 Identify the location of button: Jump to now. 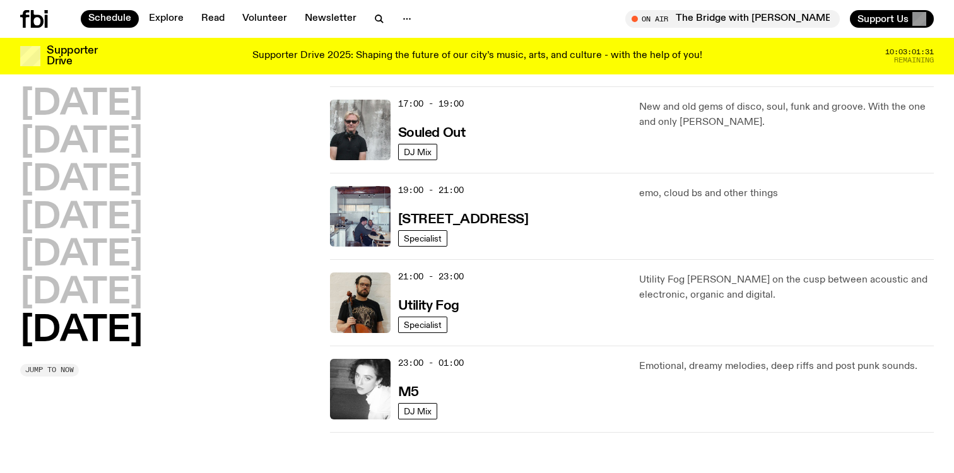
(49, 370).